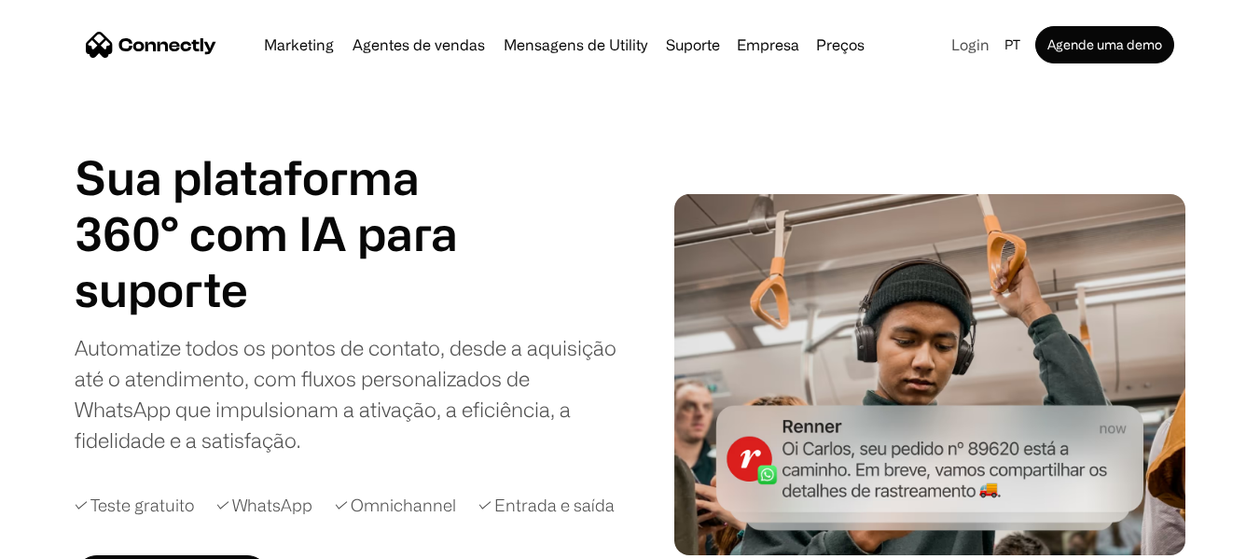  I want to click on a: Preços, so click(840, 45).